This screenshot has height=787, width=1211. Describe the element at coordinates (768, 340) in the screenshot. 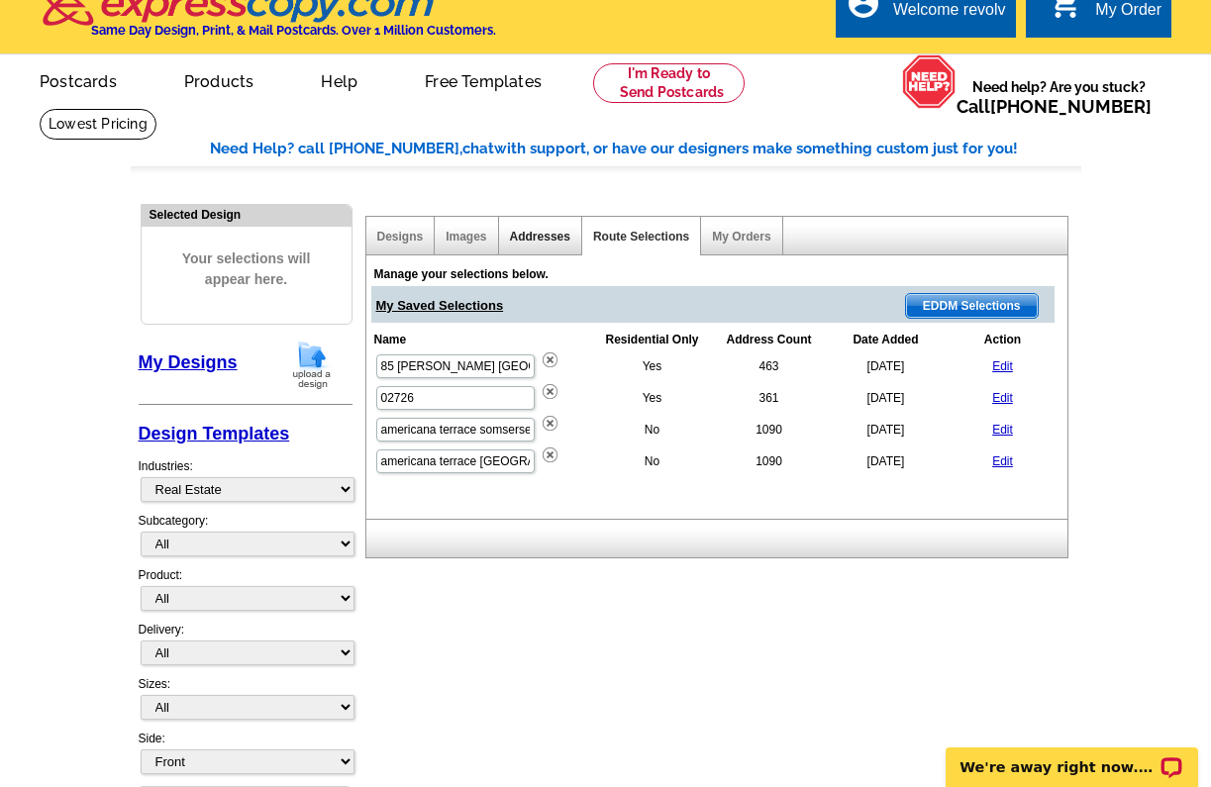

I see `b: Address Count` at that location.